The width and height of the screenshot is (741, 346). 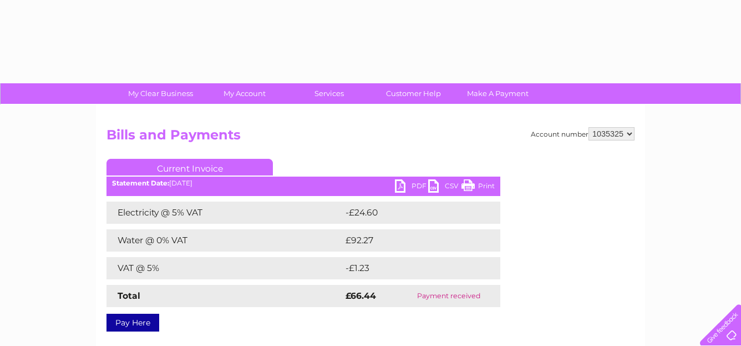 What do you see at coordinates (225, 268) in the screenshot?
I see `td: VAT @ 5%` at bounding box center [225, 268].